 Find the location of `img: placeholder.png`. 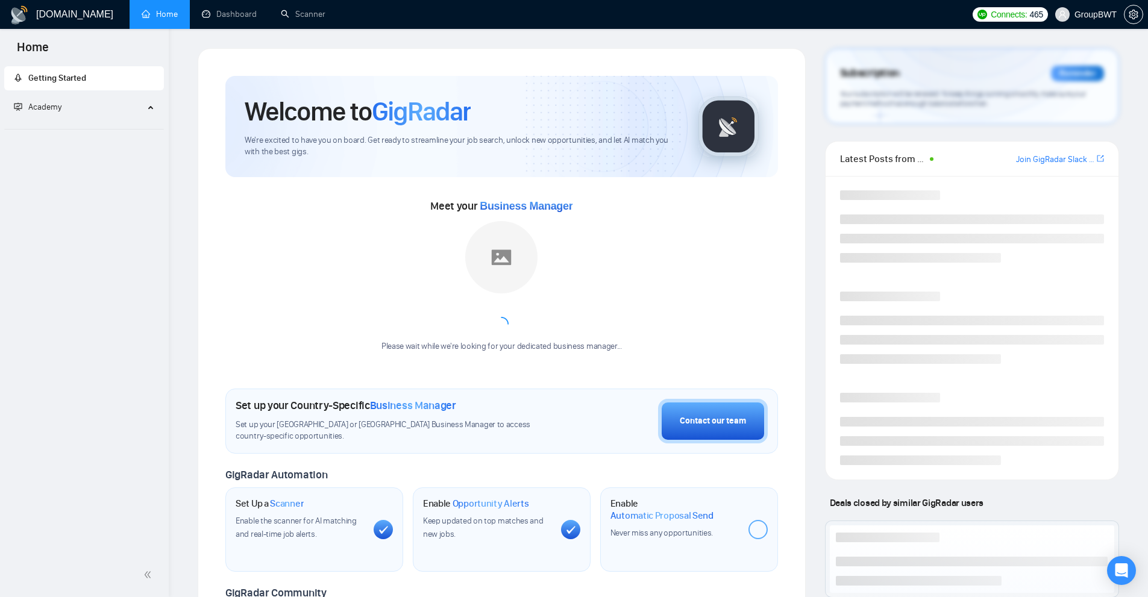

img: placeholder.png is located at coordinates (502, 257).